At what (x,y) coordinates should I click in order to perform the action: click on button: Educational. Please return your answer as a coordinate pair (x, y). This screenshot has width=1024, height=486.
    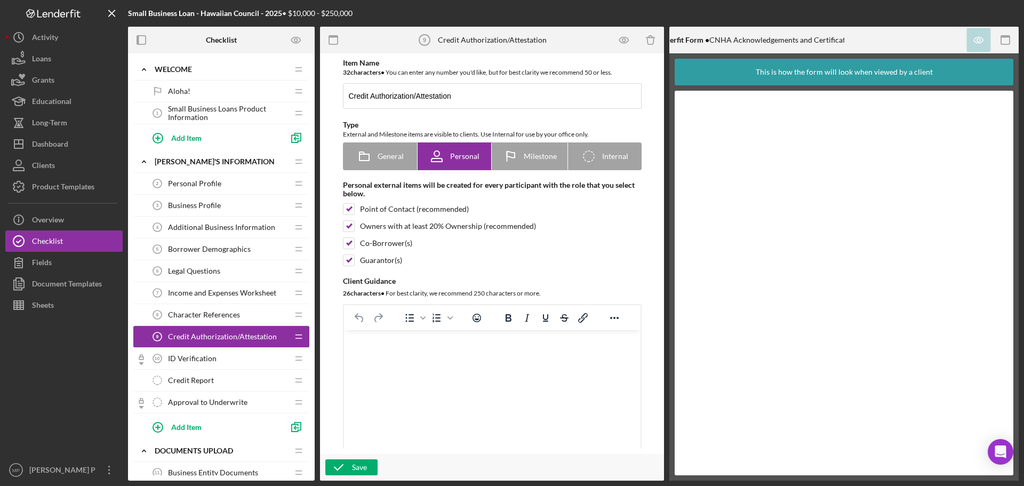
    Looking at the image, I should click on (64, 101).